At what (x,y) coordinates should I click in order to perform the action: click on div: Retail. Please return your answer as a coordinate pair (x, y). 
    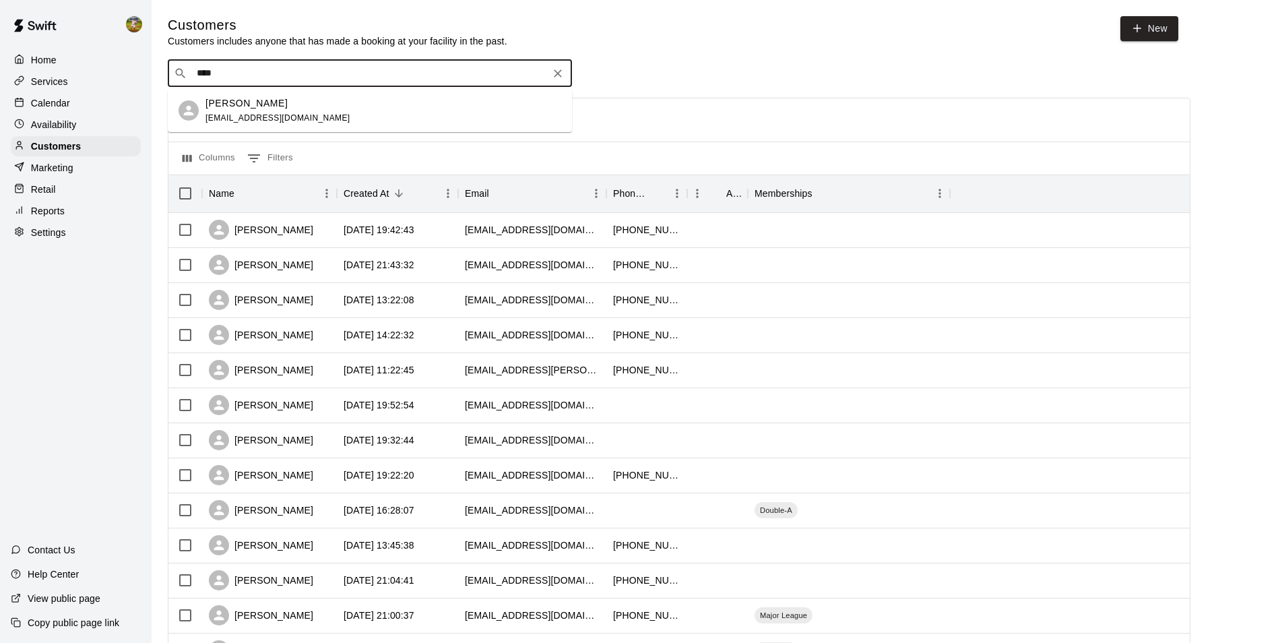
    Looking at the image, I should click on (75, 189).